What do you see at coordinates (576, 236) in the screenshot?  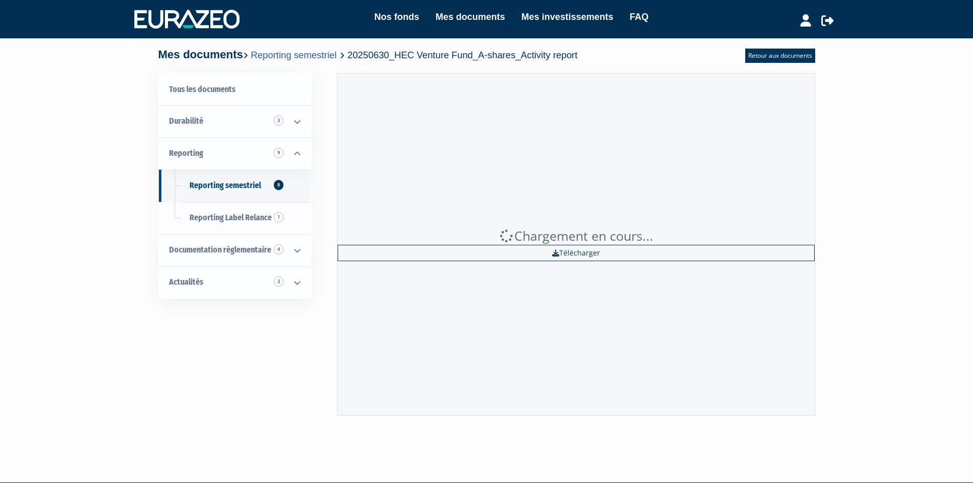 I see `div: Chargement en cours...` at bounding box center [576, 236].